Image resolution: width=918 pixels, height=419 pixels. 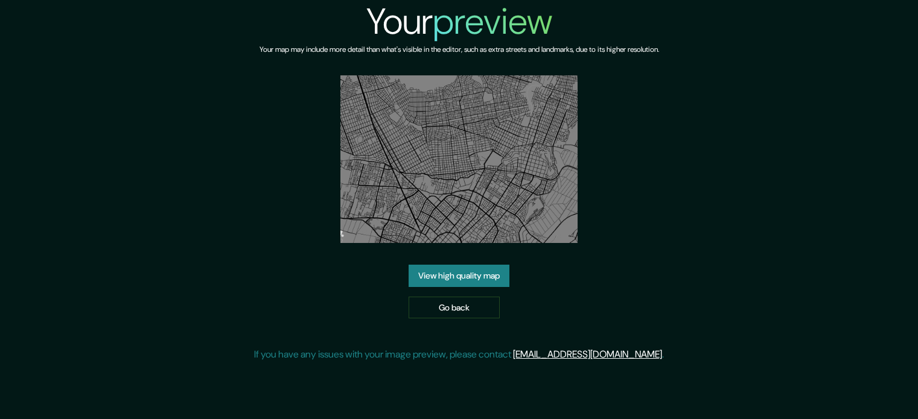 I want to click on h6: Your map may include more detail than what's visible in the editor, such as extra streets and lan..., so click(x=459, y=49).